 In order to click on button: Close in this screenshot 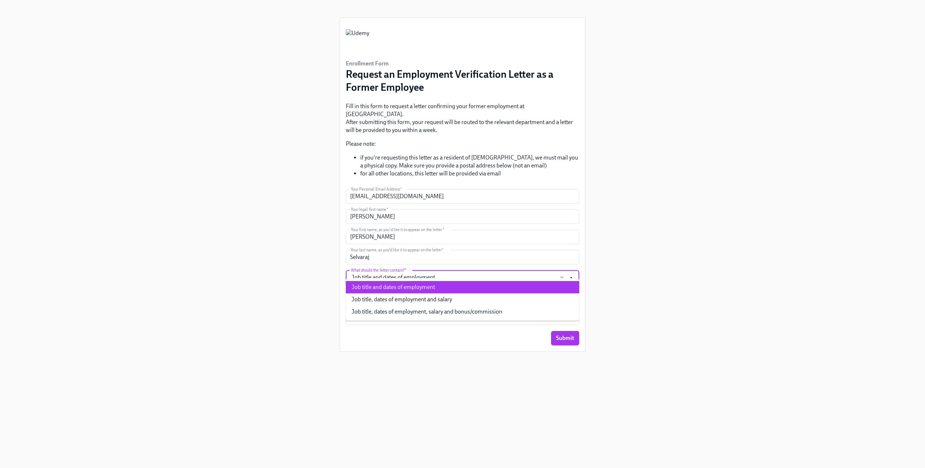, I will do `click(571, 277)`.